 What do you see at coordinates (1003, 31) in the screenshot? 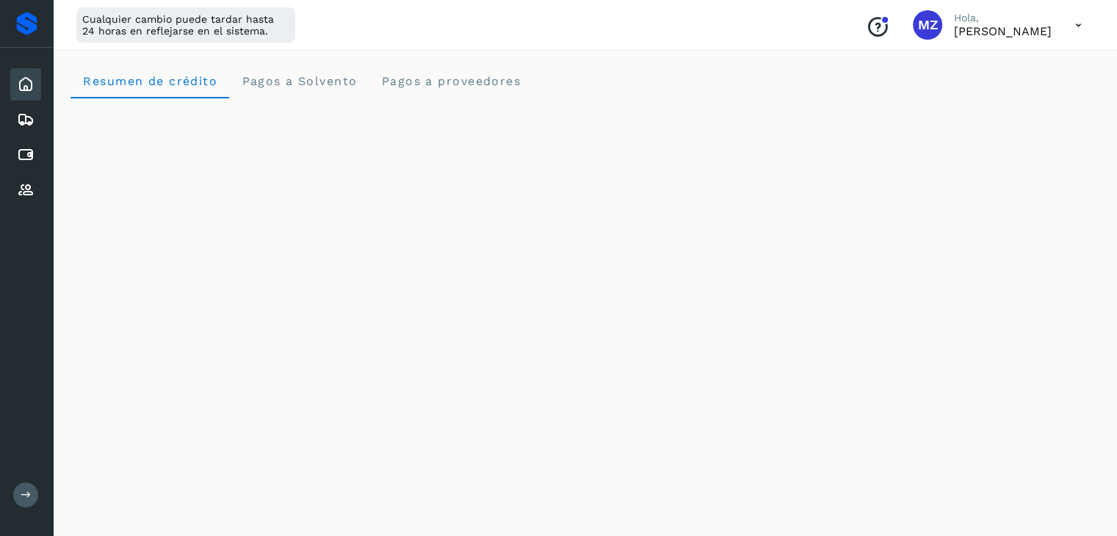
I see `p: Mariana Zavala Uribe` at bounding box center [1003, 31].